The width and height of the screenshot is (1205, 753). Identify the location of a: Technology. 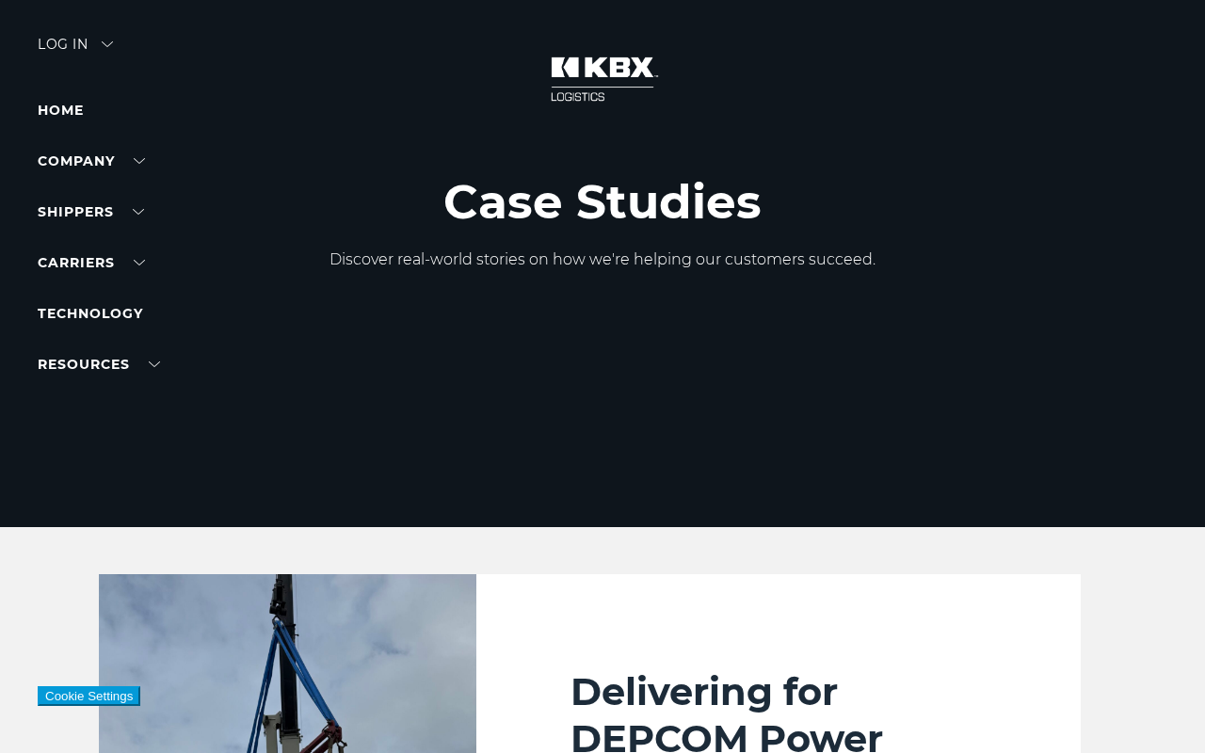
(90, 313).